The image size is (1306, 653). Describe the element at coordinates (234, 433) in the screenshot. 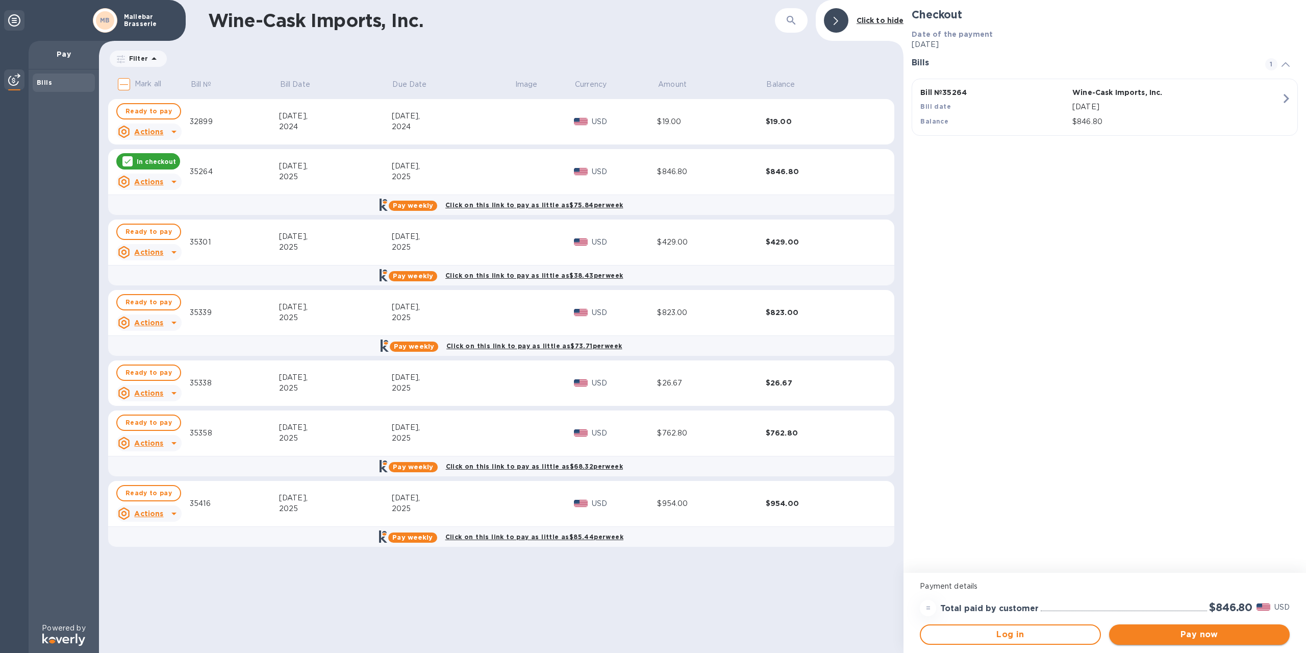

I see `div: 35358` at that location.